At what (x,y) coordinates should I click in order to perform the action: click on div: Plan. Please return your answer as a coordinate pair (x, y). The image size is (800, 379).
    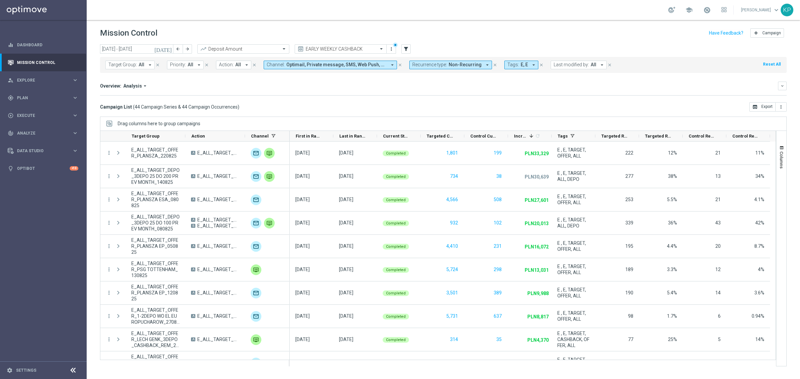
    Looking at the image, I should click on (40, 98).